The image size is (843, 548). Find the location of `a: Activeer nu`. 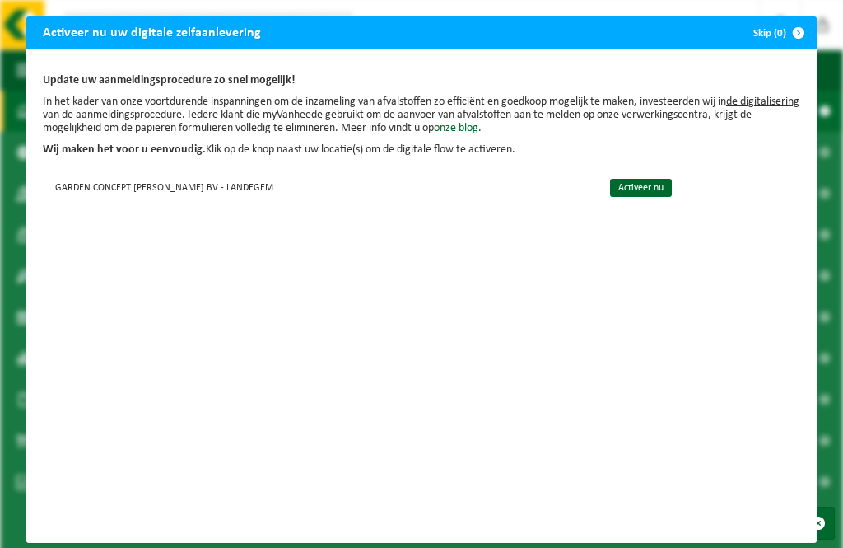

a: Activeer nu is located at coordinates (641, 188).